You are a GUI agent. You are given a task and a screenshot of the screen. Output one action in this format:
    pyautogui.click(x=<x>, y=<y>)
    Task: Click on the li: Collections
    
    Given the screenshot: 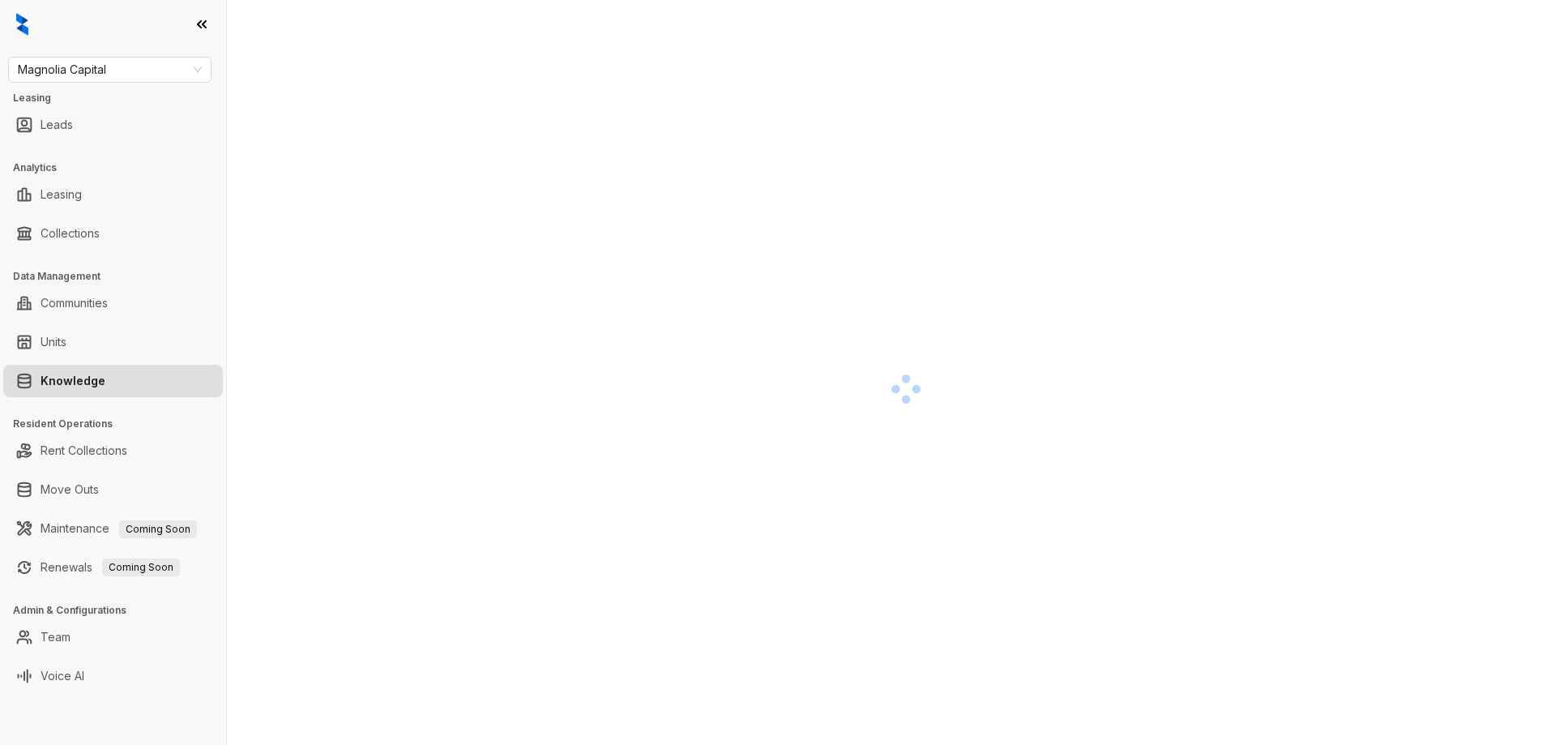 What is the action you would take?
    pyautogui.click(x=113, y=233)
    